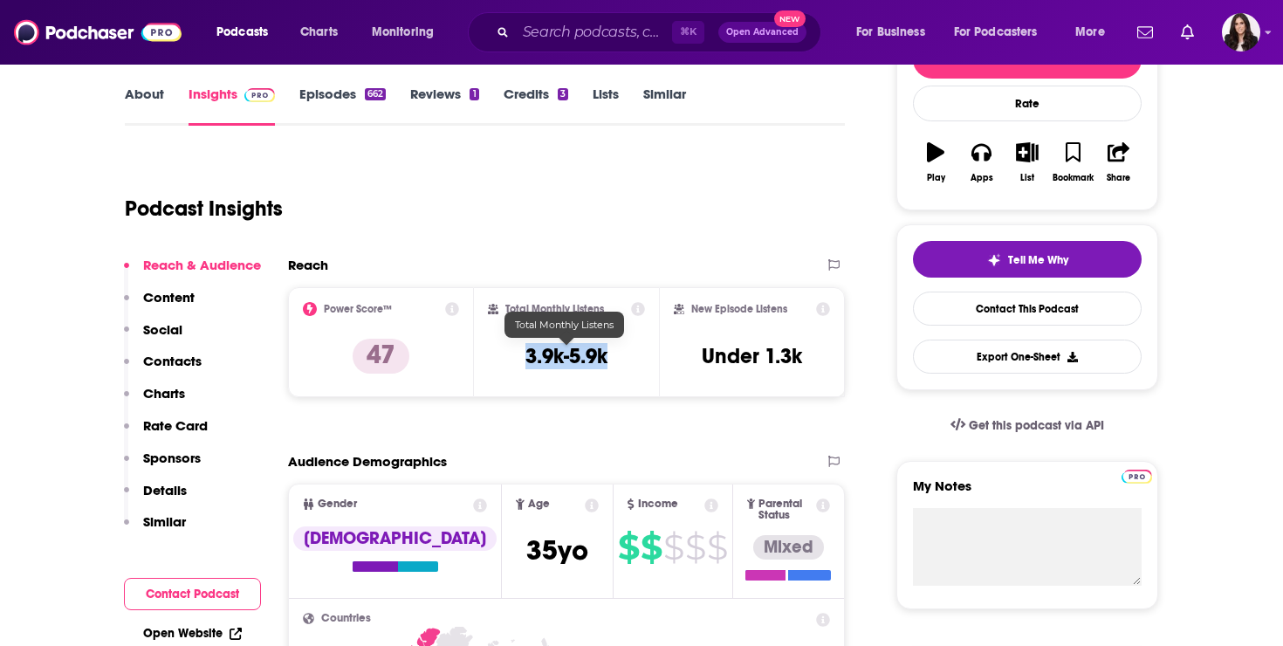 This screenshot has width=1283, height=646. Describe the element at coordinates (444, 106) in the screenshot. I see `a: Reviews1` at that location.